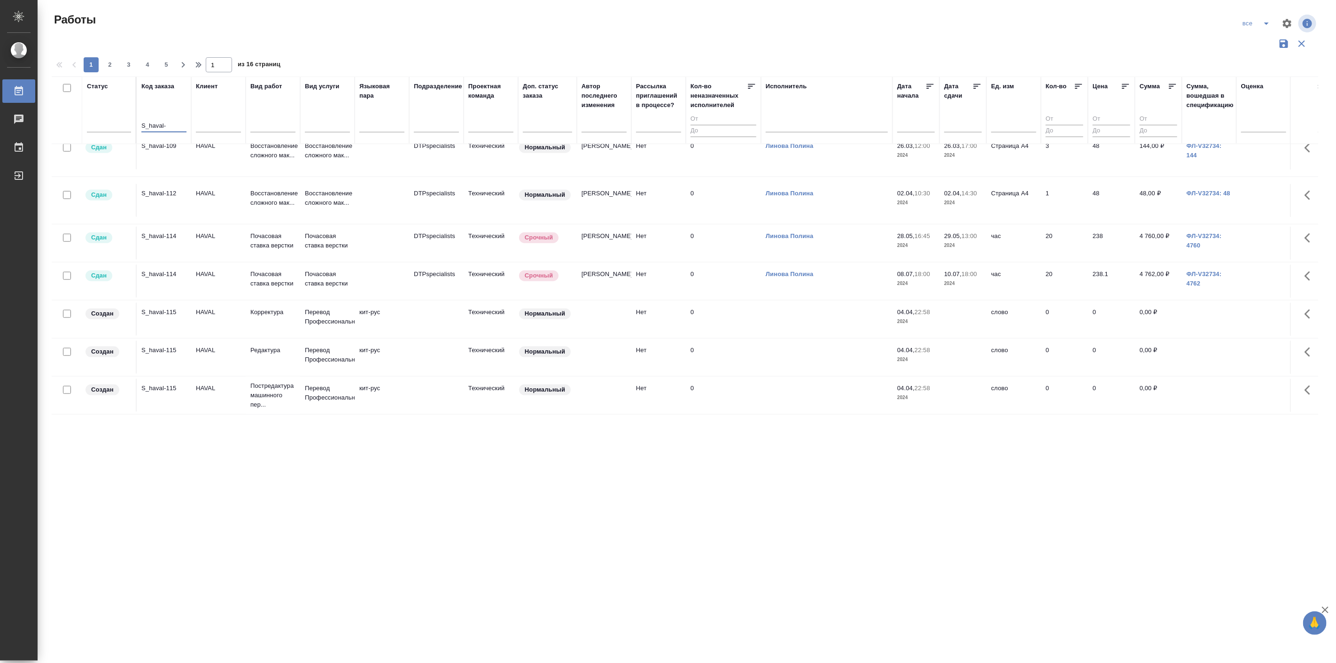 The image size is (1336, 663). Describe the element at coordinates (438, 86) in the screenshot. I see `div: Подразделение` at that location.